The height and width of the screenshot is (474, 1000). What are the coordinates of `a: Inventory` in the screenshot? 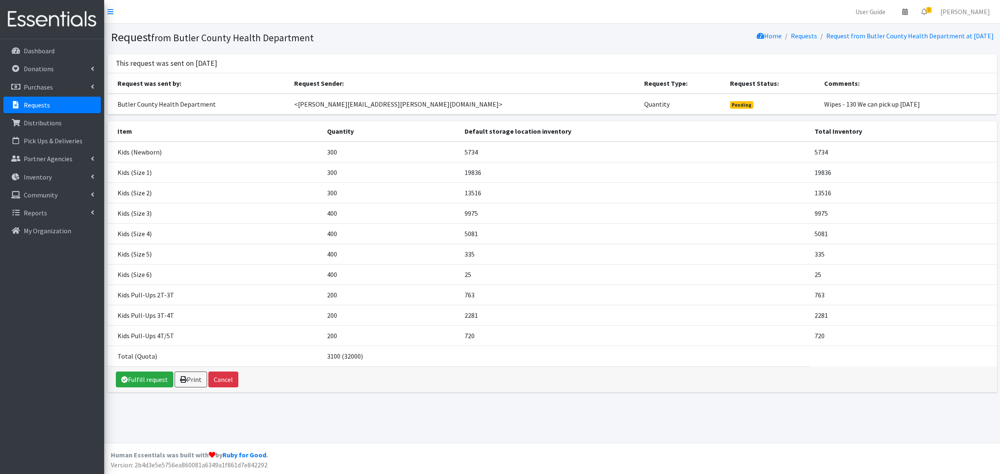 It's located at (52, 177).